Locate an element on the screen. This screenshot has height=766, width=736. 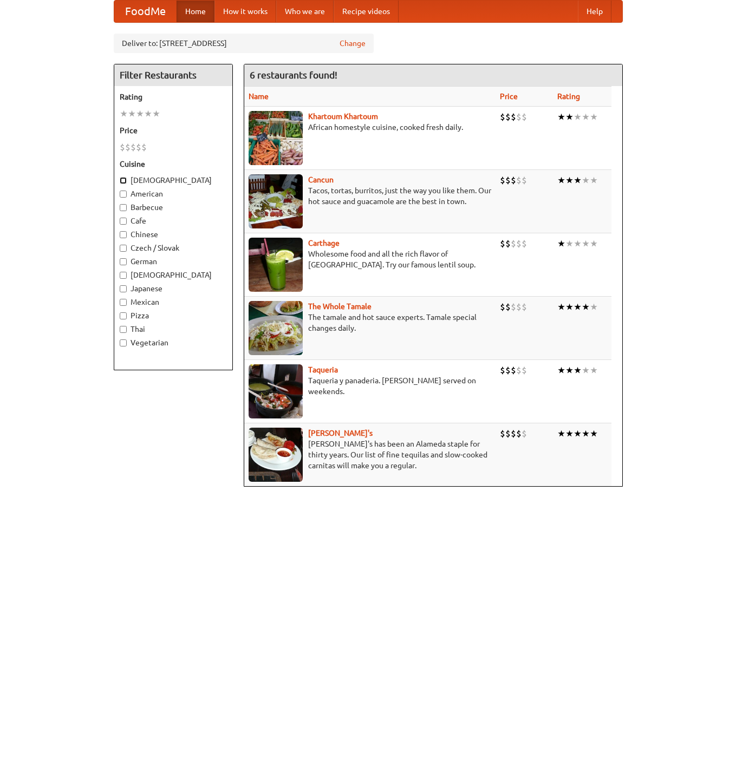
p: Tacos, tortas, burritos, just the way you like them. Our hot sauce and guacamole are the best in ... is located at coordinates (370, 196).